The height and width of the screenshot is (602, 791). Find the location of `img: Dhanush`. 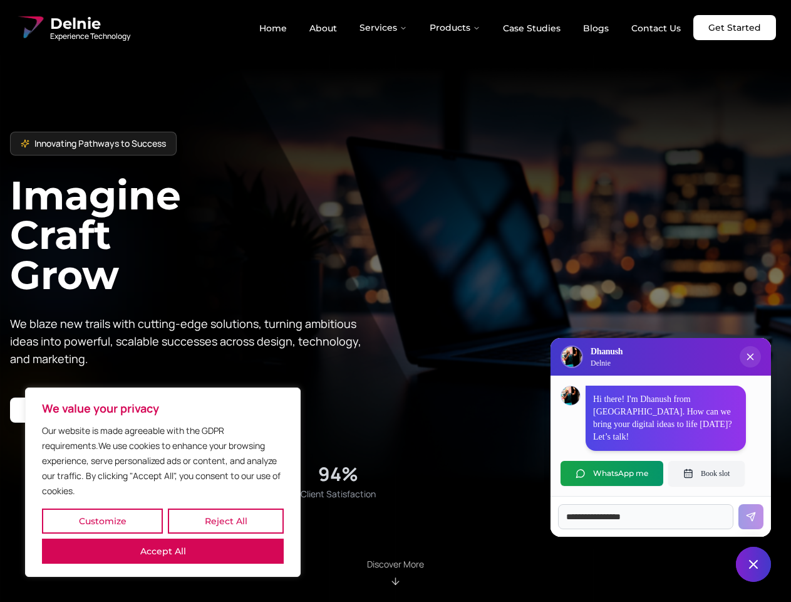

img: Dhanush is located at coordinates (571, 395).